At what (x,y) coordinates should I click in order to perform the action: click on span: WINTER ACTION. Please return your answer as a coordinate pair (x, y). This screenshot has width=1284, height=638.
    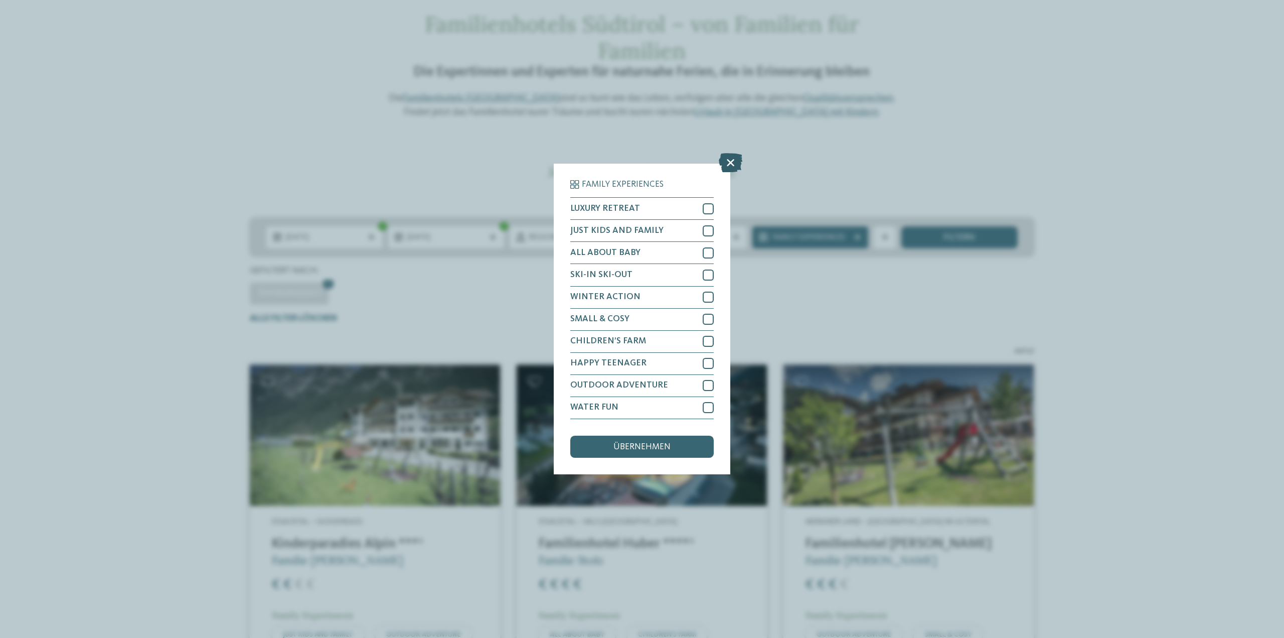
    Looking at the image, I should click on (606, 297).